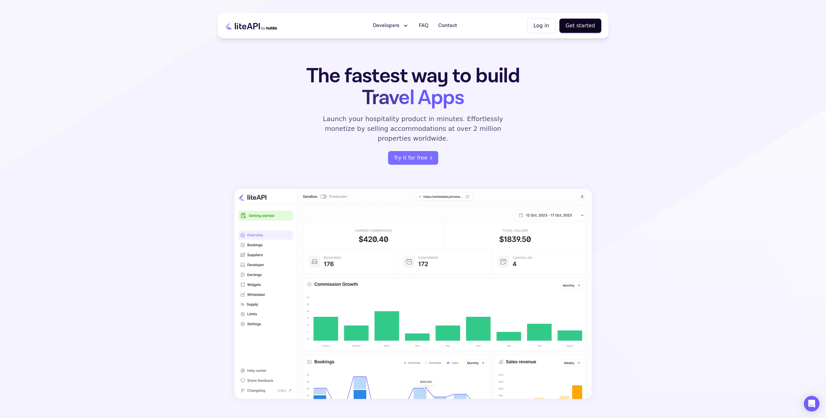  Describe the element at coordinates (413, 158) in the screenshot. I see `a: register` at that location.